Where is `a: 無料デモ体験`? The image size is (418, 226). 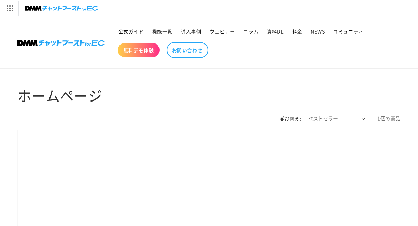 a: 無料デモ体験 is located at coordinates (139, 50).